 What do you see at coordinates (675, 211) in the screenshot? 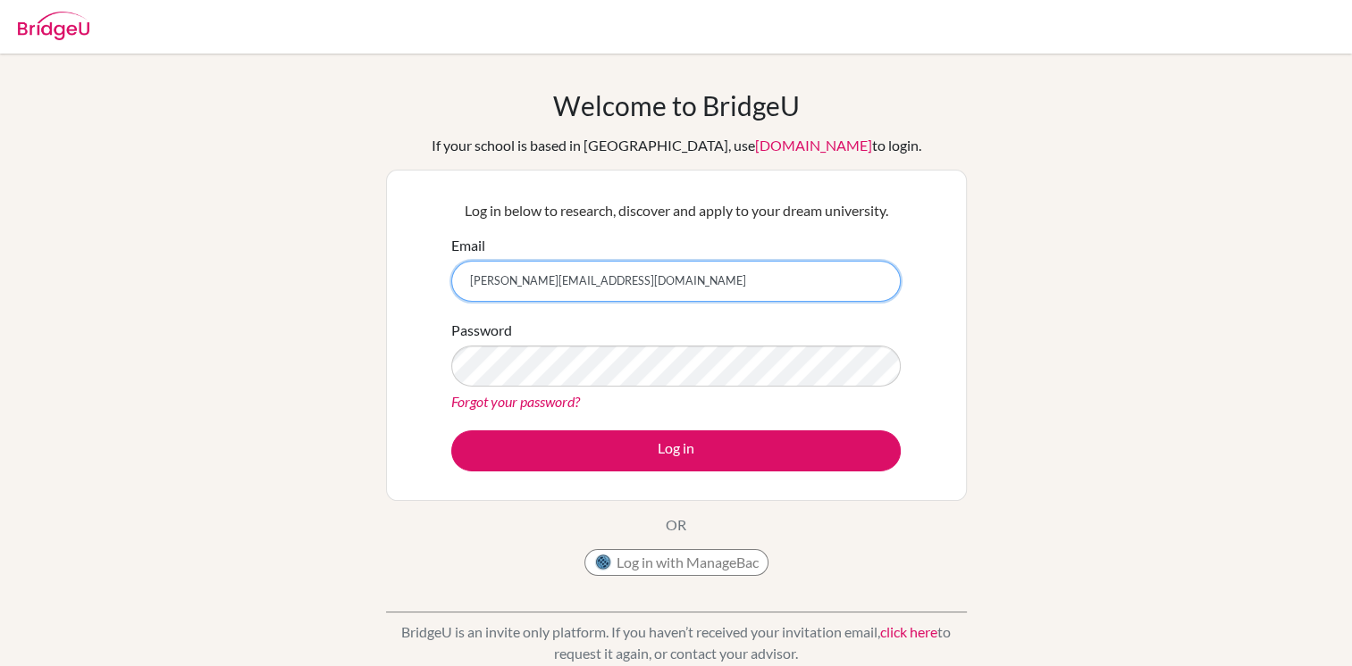
I see `p: Log in below to research, discover and apply to your dream university.` at bounding box center [675, 211].